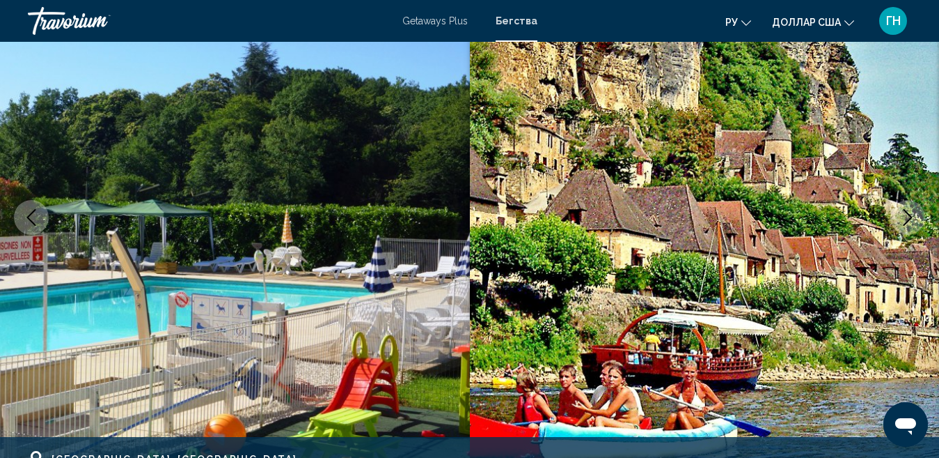 This screenshot has width=939, height=458. I want to click on button: Следующее изображение, so click(908, 217).